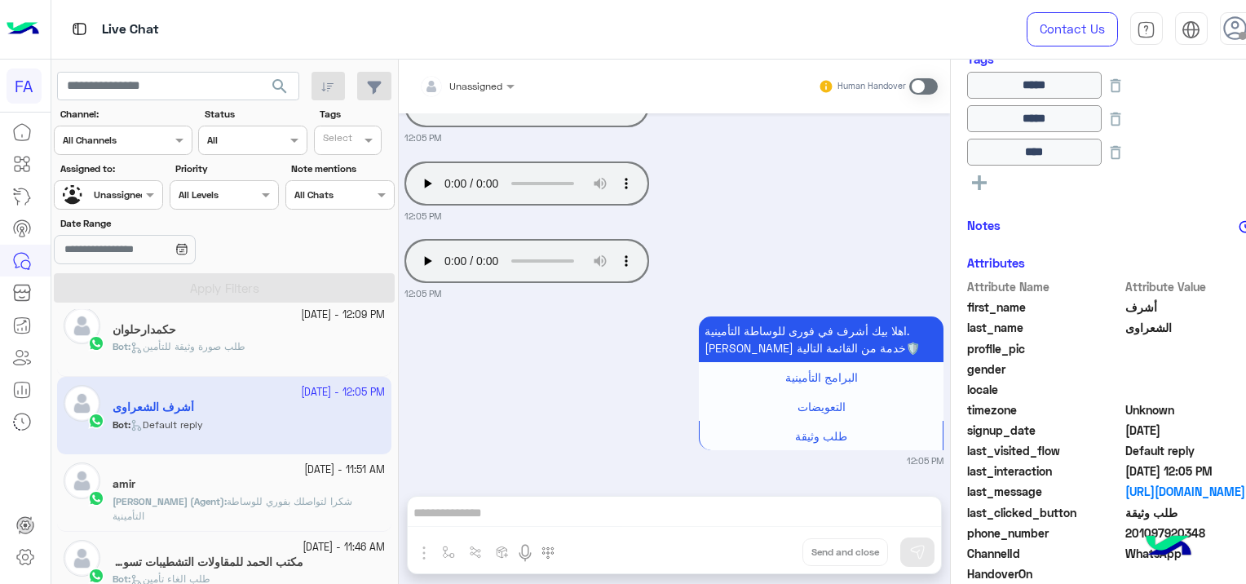 This screenshot has width=1246, height=584. I want to click on span: last_name, so click(1045, 327).